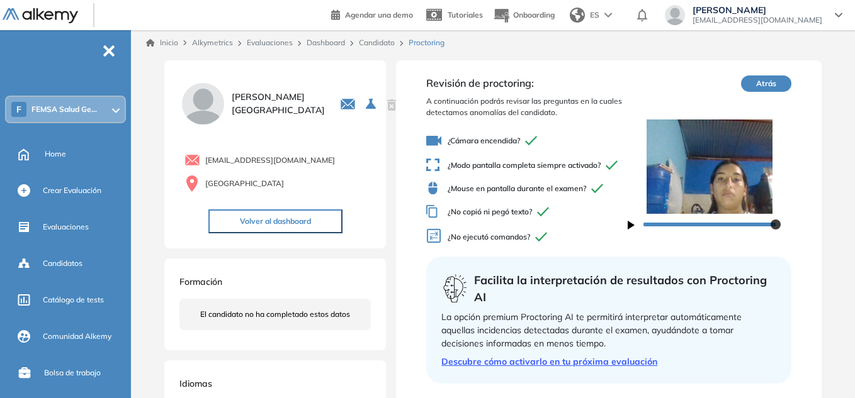 This screenshot has height=398, width=855. I want to click on span: El candidato no ha completado estos datos, so click(275, 315).